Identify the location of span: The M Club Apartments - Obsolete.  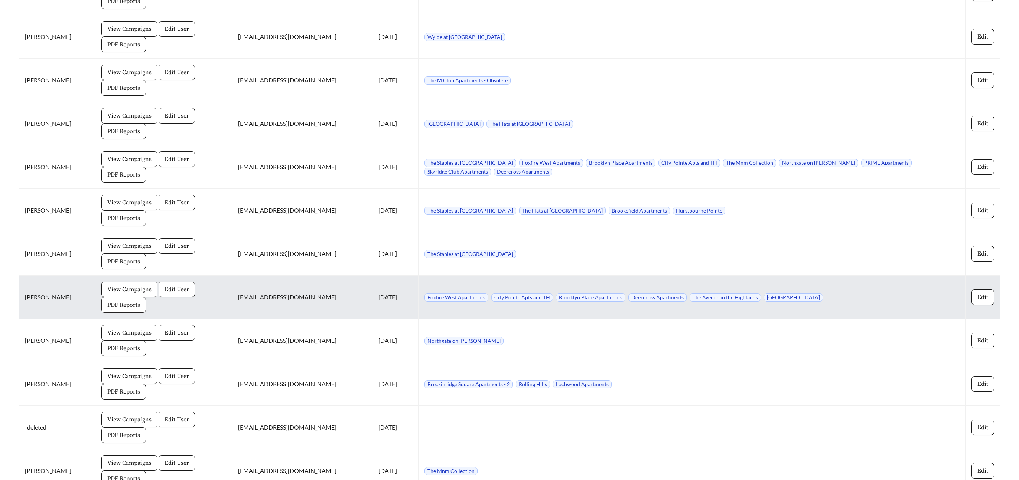
(467, 81).